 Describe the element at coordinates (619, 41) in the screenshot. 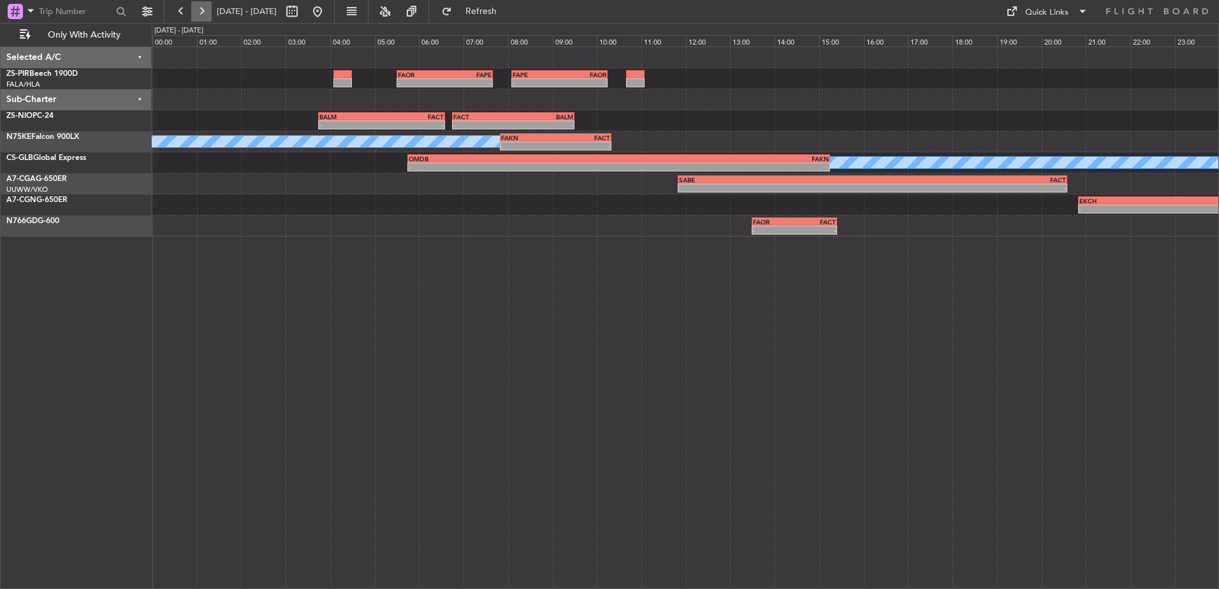

I see `div: 10:00` at that location.